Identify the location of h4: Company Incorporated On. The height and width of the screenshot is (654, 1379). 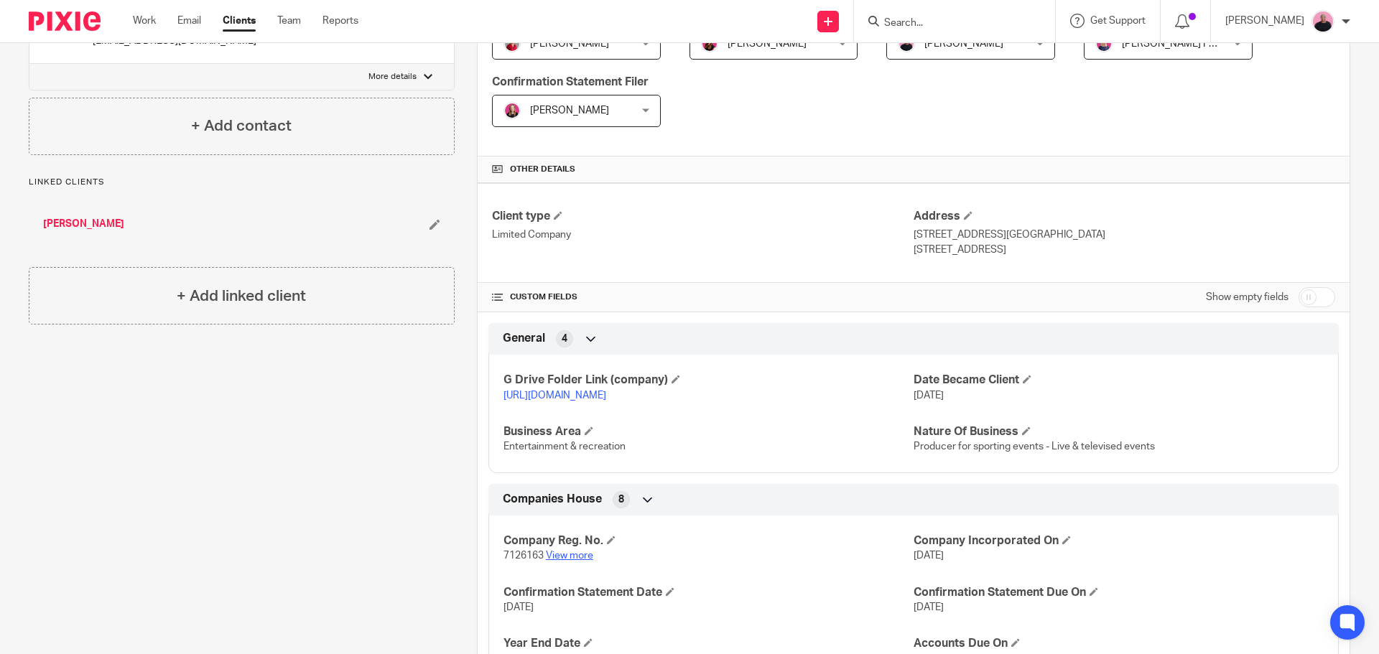
(1119, 541).